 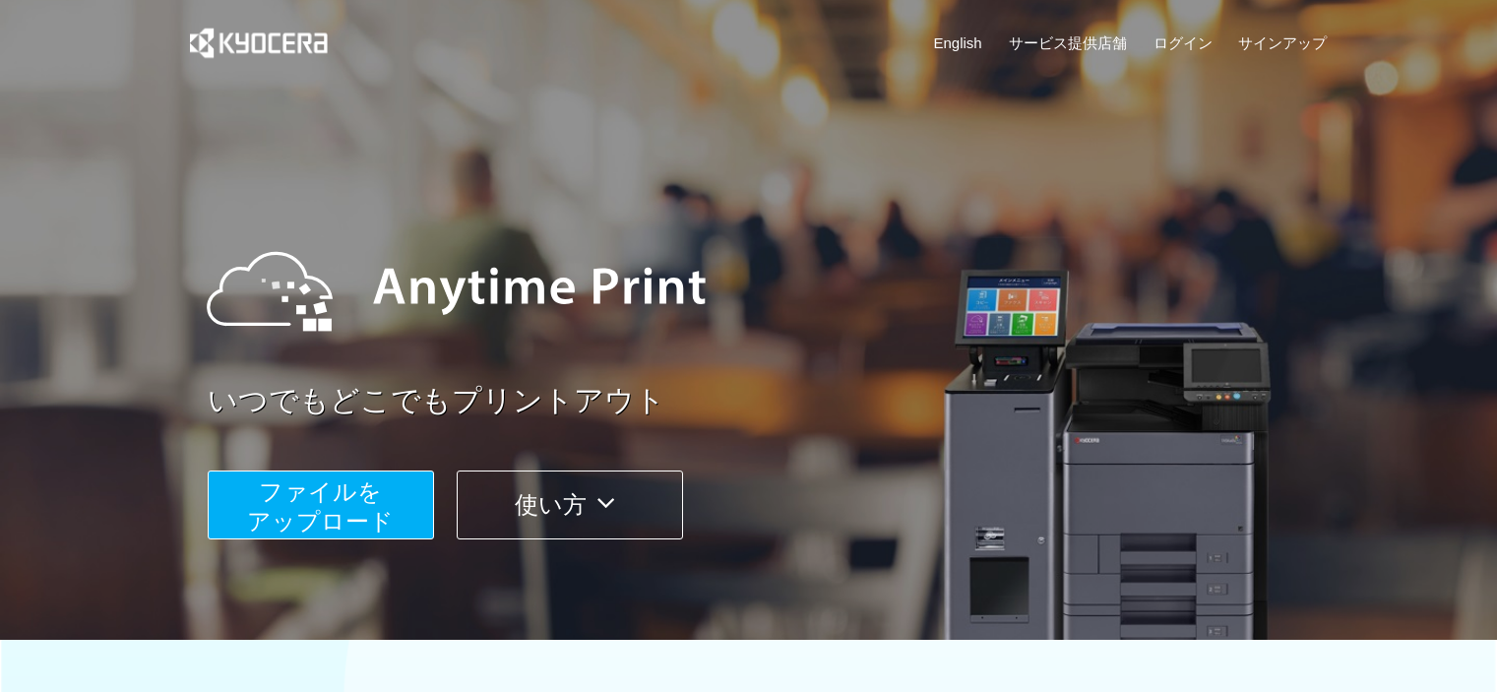 I want to click on span: ファイルを ​​アップロード, so click(x=320, y=506).